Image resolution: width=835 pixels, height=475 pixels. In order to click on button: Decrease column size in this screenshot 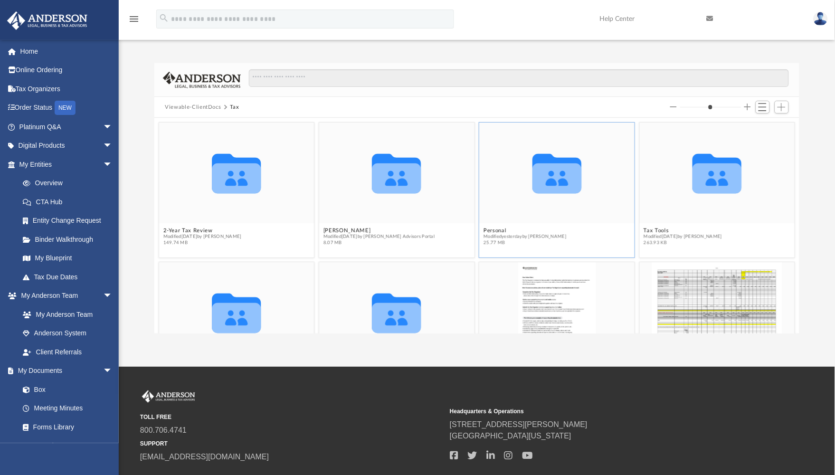, I will do `click(673, 107)`.